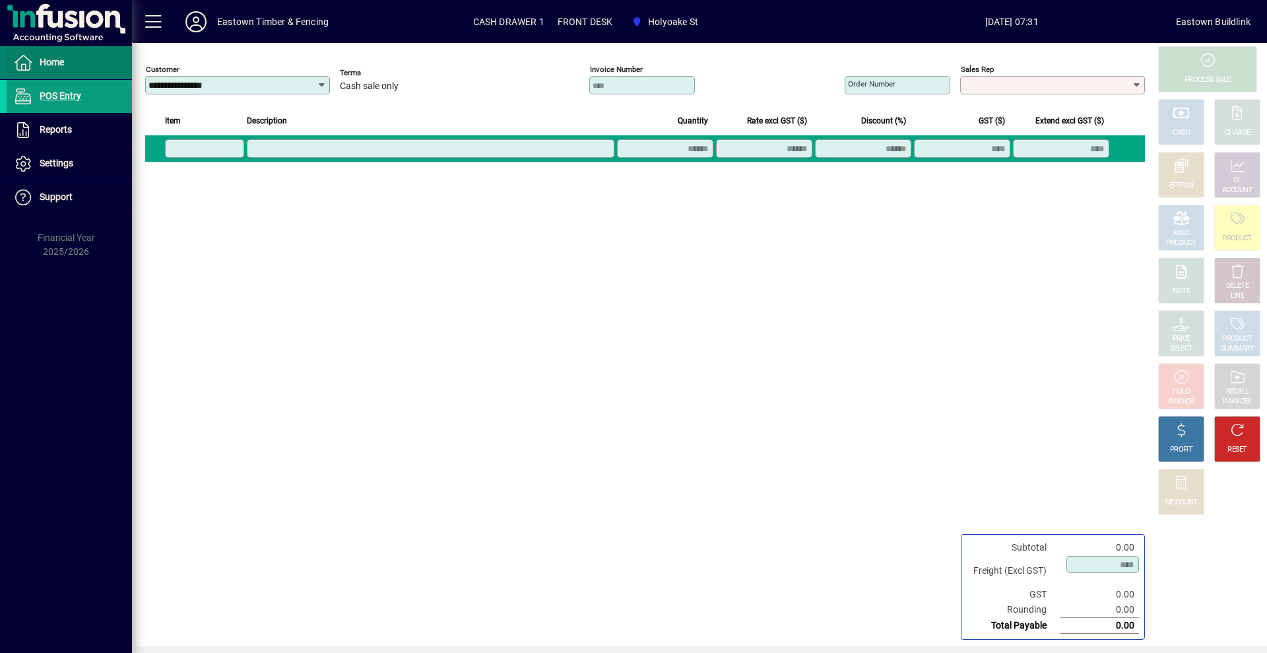 This screenshot has height=653, width=1267. What do you see at coordinates (1013, 571) in the screenshot?
I see `td: Freight (Excl GST)` at bounding box center [1013, 571].